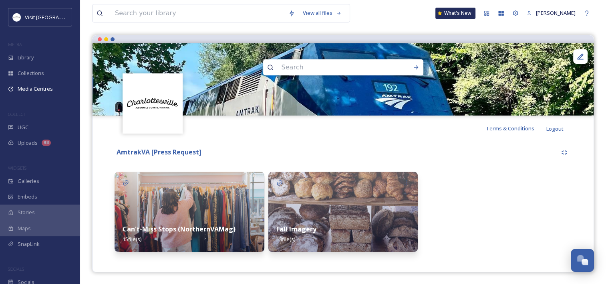  What do you see at coordinates (16, 269) in the screenshot?
I see `span: SOCIALS` at bounding box center [16, 269].